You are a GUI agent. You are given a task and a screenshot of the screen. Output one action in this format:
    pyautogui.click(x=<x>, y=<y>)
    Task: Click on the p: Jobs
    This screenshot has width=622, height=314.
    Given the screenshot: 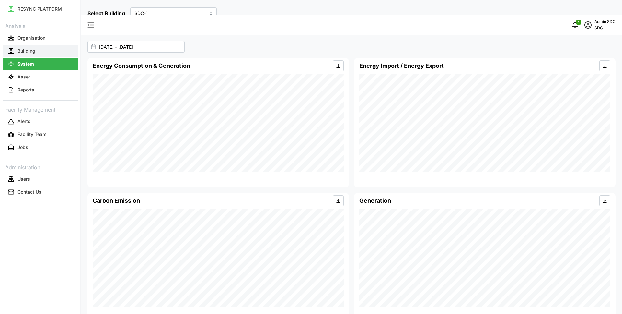 What is the action you would take?
    pyautogui.click(x=23, y=147)
    